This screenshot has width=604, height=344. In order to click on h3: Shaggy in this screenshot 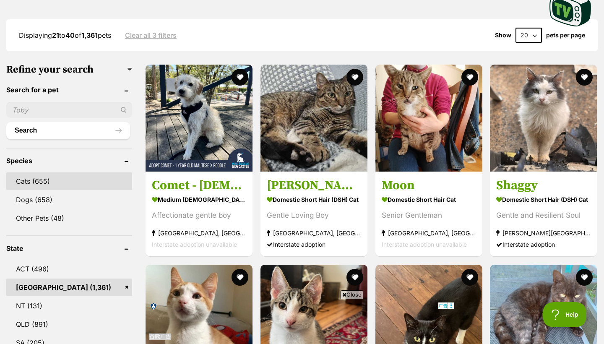, I will do `click(543, 186)`.